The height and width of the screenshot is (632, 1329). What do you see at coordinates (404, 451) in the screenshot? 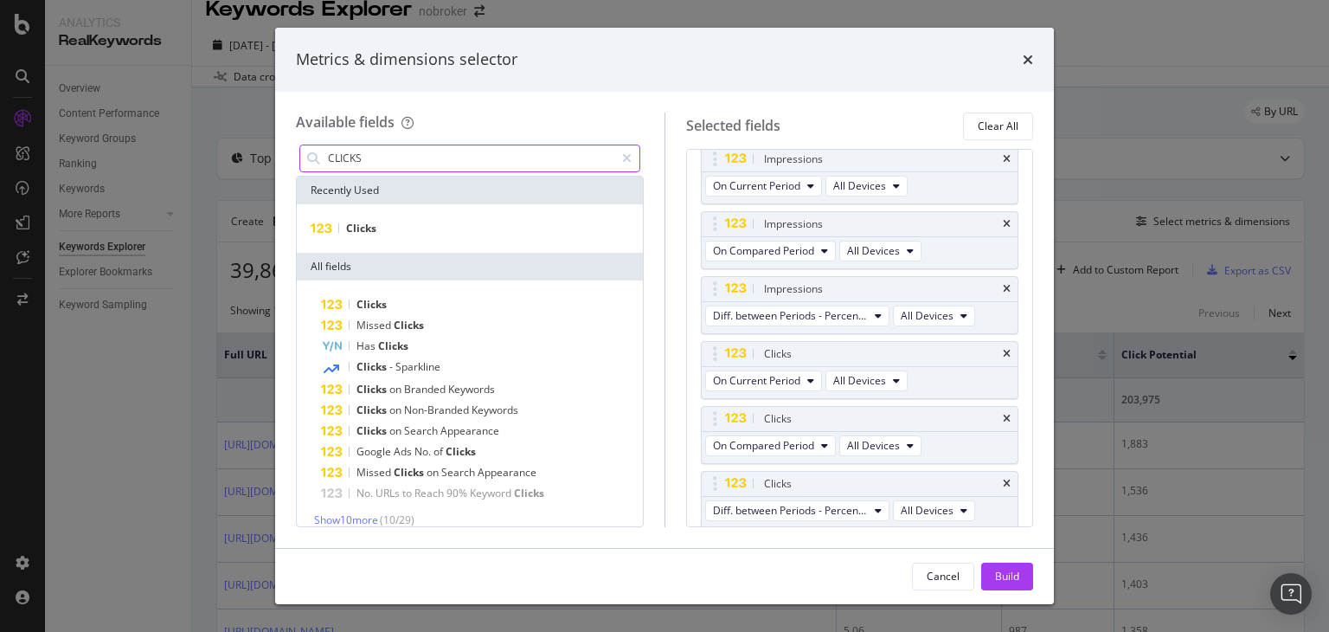
I see `span: Ads` at bounding box center [404, 451].